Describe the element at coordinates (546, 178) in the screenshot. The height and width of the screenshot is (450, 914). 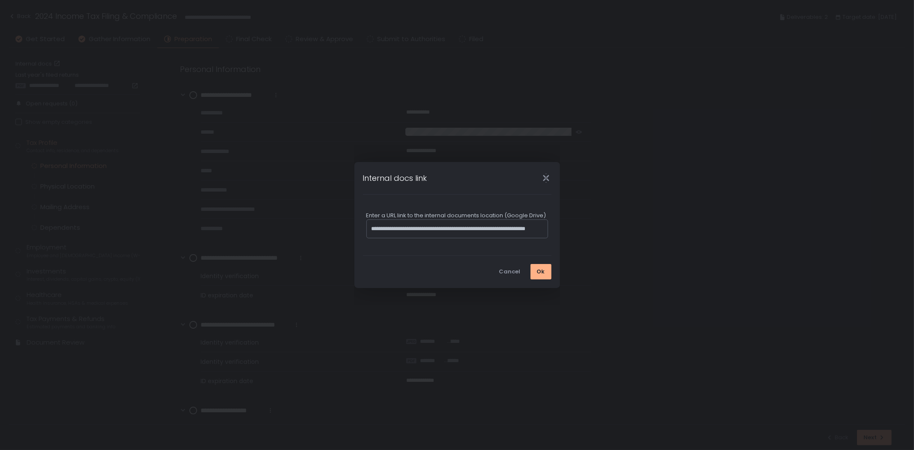
I see `div: Close` at that location.